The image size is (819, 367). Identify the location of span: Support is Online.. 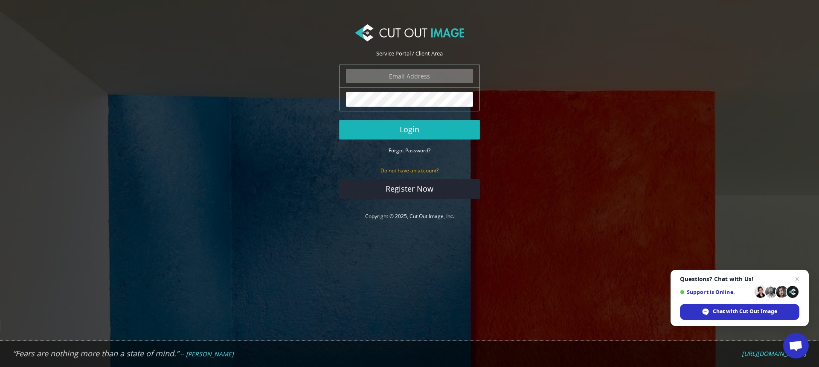
(716, 292).